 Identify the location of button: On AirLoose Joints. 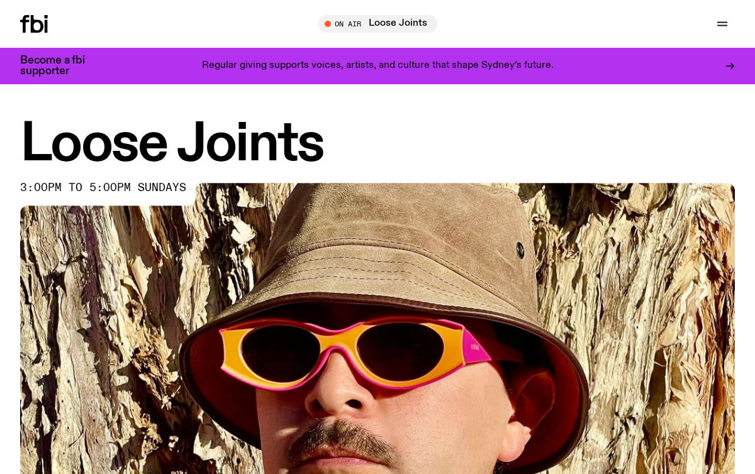
(377, 24).